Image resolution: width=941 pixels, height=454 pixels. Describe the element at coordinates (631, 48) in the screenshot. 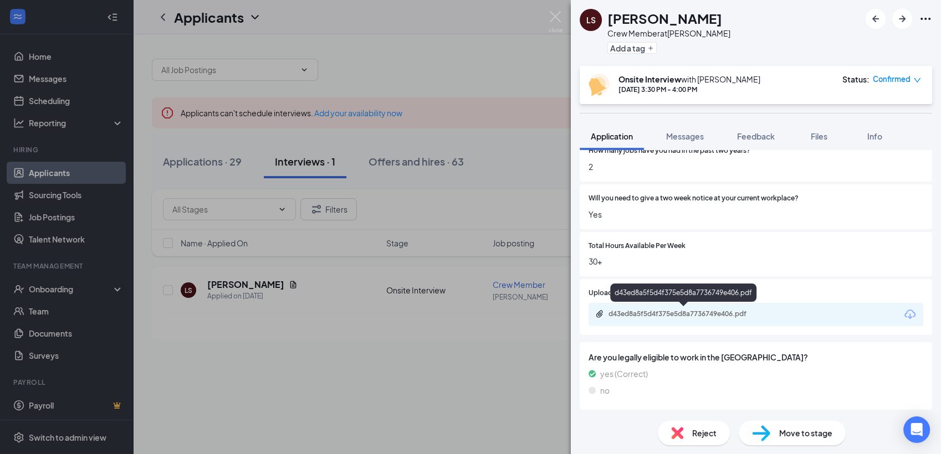

I see `button: PlusAdd a tag` at that location.